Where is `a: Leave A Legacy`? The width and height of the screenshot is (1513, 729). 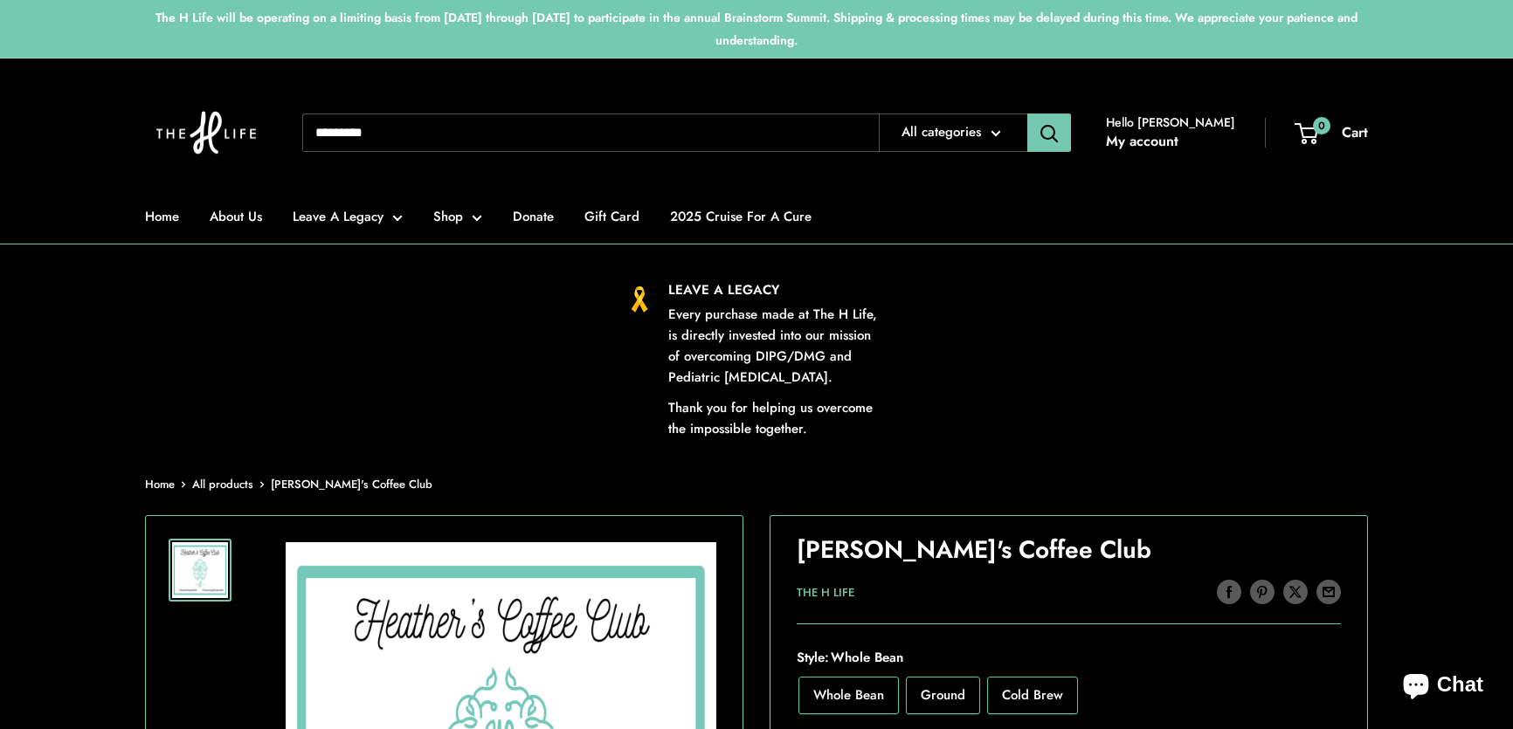 a: Leave A Legacy is located at coordinates (348, 217).